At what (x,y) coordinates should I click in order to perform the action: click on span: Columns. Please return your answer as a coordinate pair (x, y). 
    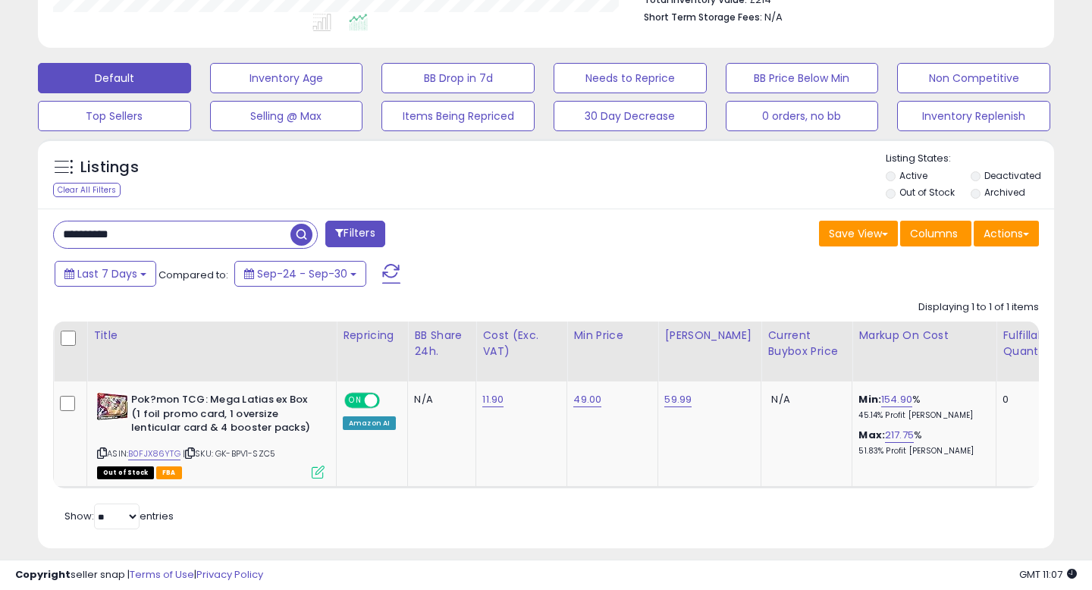
    Looking at the image, I should click on (934, 234).